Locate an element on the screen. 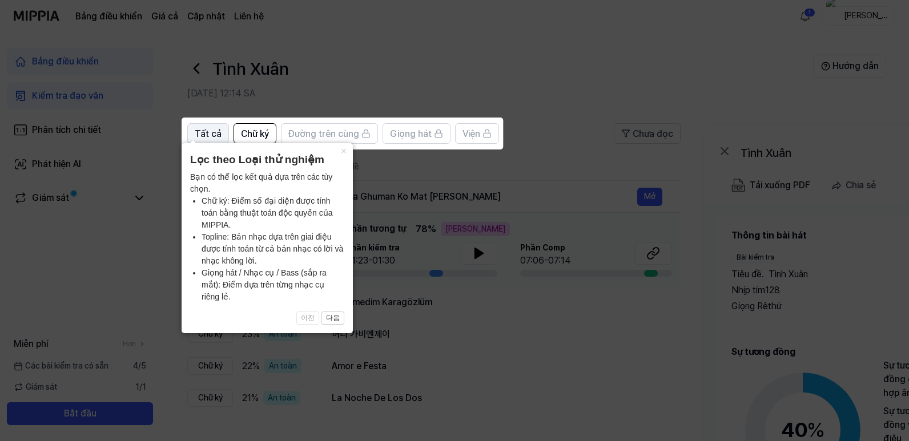 Image resolution: width=909 pixels, height=441 pixels. button: 다음 is located at coordinates (333, 318).